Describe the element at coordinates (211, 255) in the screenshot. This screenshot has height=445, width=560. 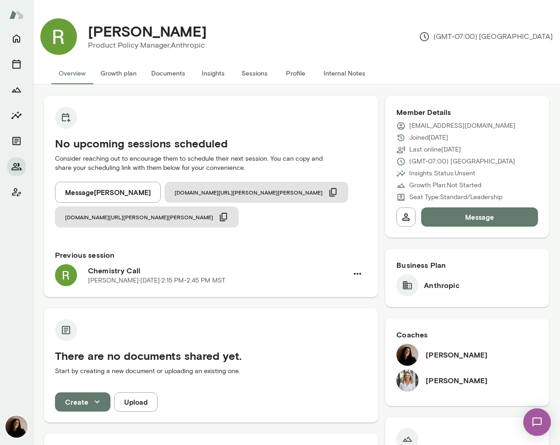
I see `h6: Previous session` at that location.